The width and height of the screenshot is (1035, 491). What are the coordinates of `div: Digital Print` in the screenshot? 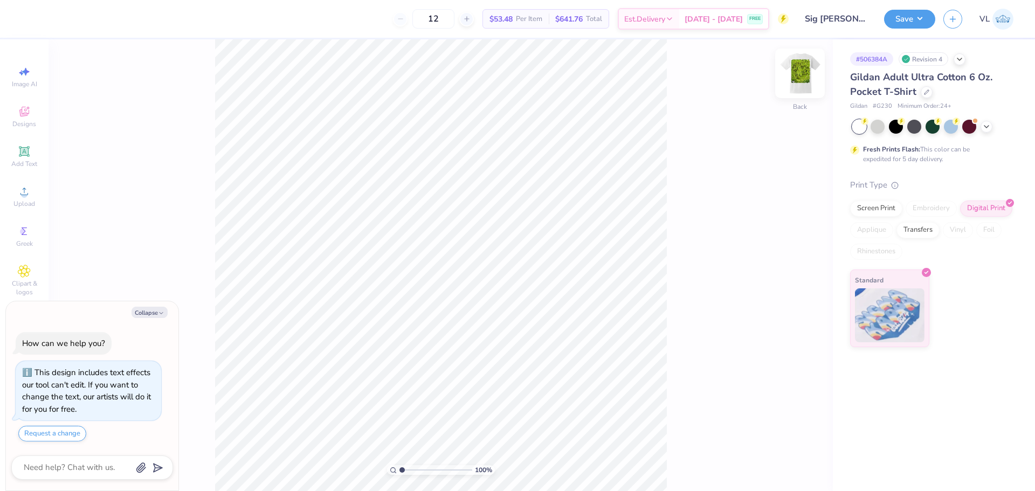 It's located at (986, 209).